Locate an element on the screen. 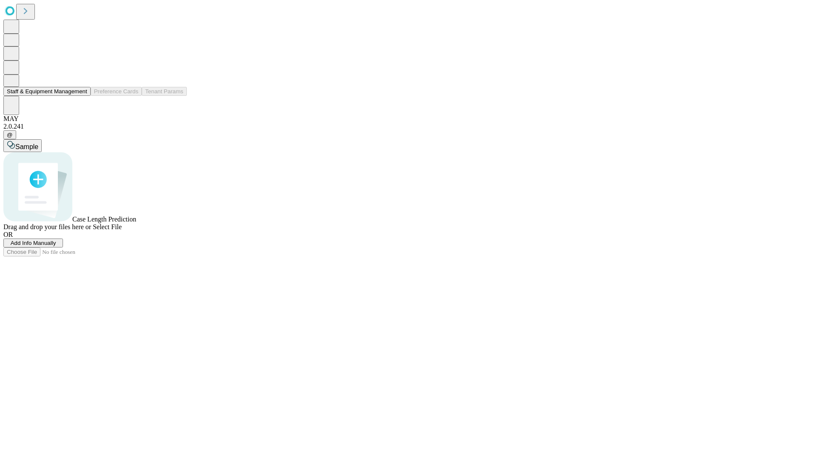 Image resolution: width=817 pixels, height=460 pixels. button: Staff & Equipment Management is located at coordinates (47, 91).